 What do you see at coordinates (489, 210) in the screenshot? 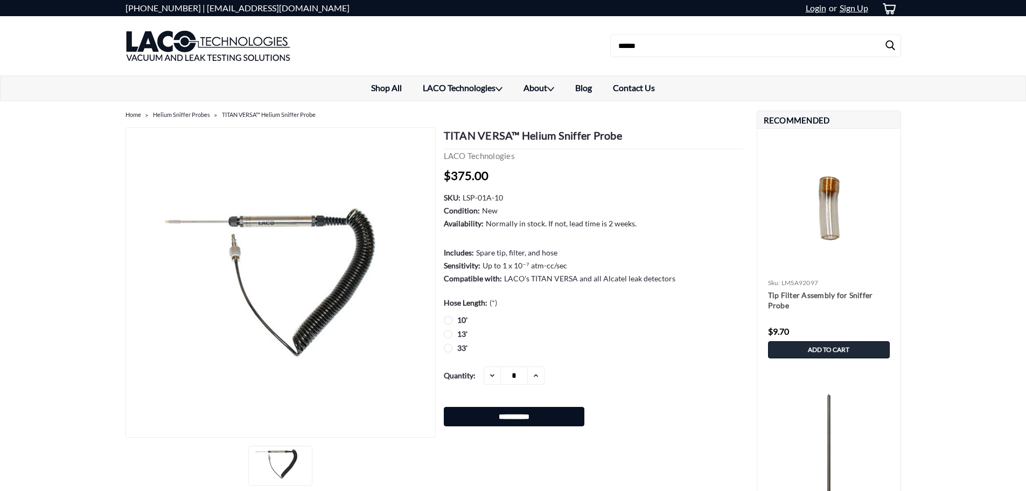
I see `dd: New` at bounding box center [489, 210].